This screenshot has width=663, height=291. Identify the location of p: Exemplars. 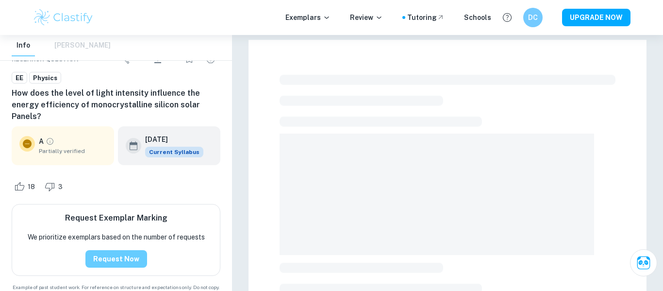
(307, 17).